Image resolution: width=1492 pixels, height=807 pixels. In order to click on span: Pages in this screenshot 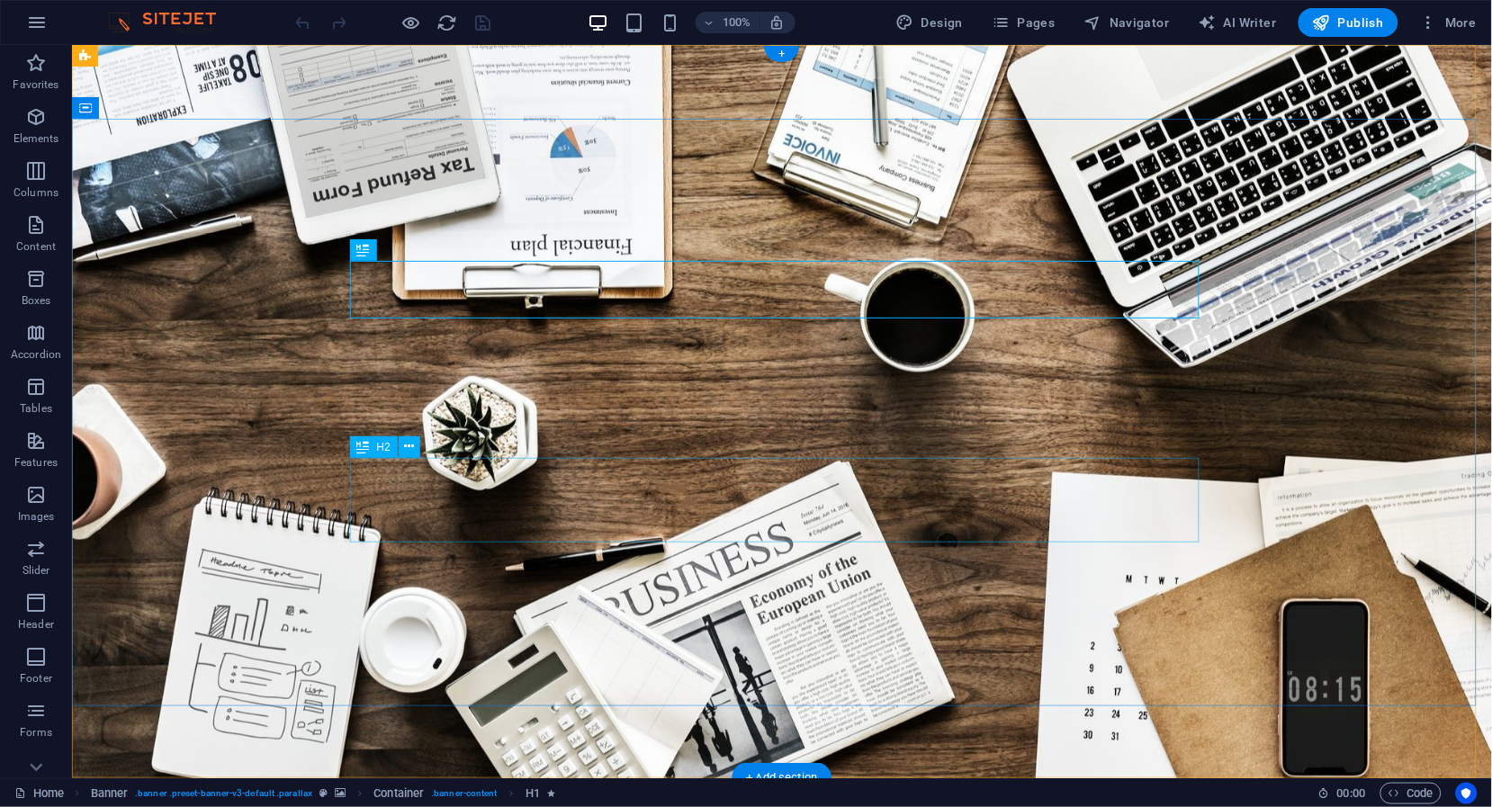, I will do `click(1023, 23)`.